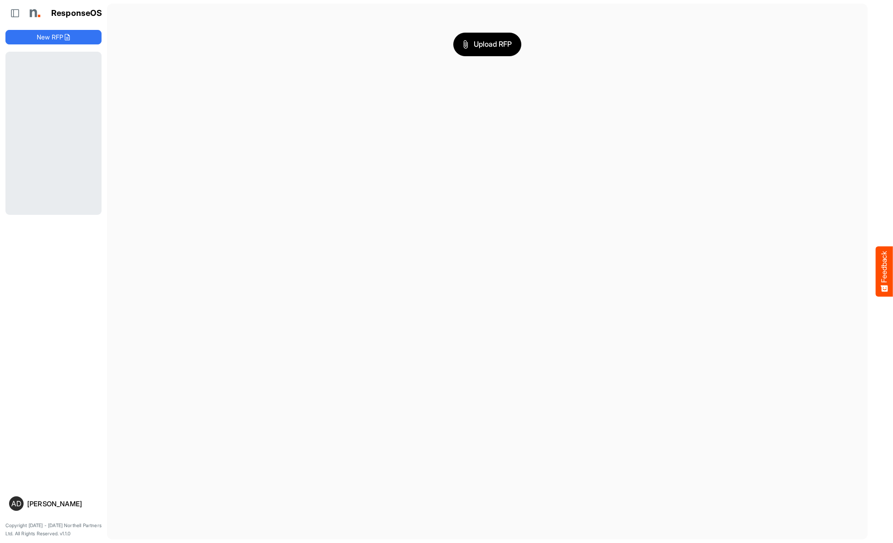 The height and width of the screenshot is (543, 893). I want to click on button: Upload RFP, so click(488, 44).